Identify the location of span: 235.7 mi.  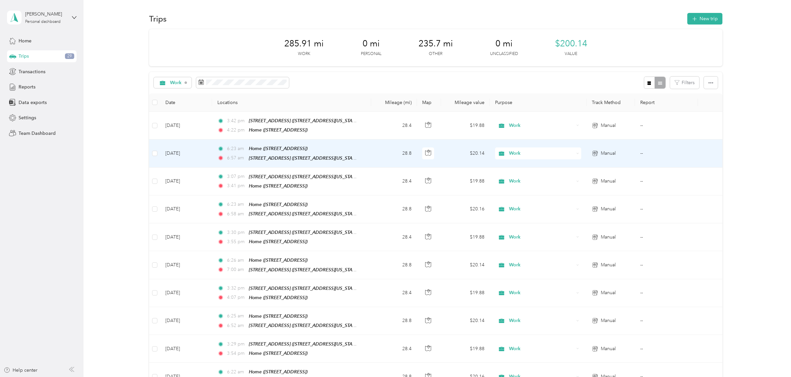
(436, 44).